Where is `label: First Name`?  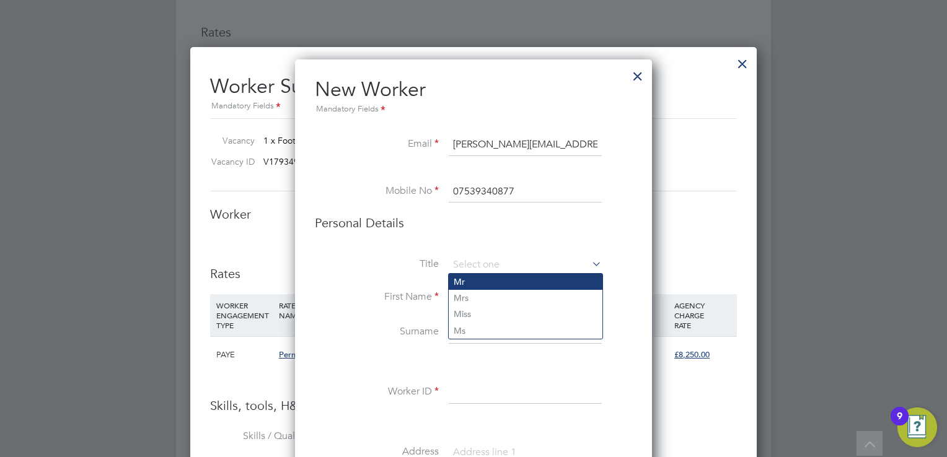
label: First Name is located at coordinates (377, 297).